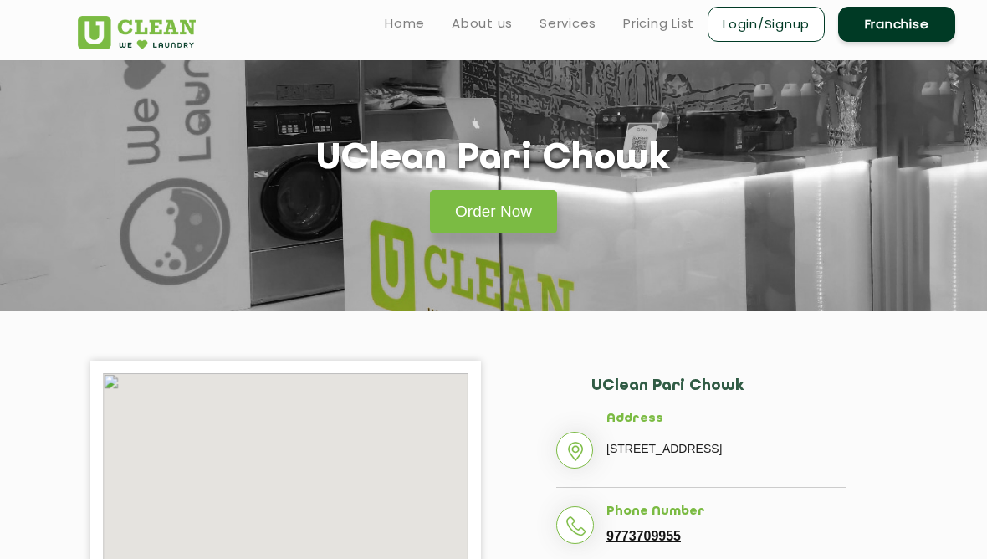 This screenshot has height=559, width=987. I want to click on h5: Phone Number, so click(726, 512).